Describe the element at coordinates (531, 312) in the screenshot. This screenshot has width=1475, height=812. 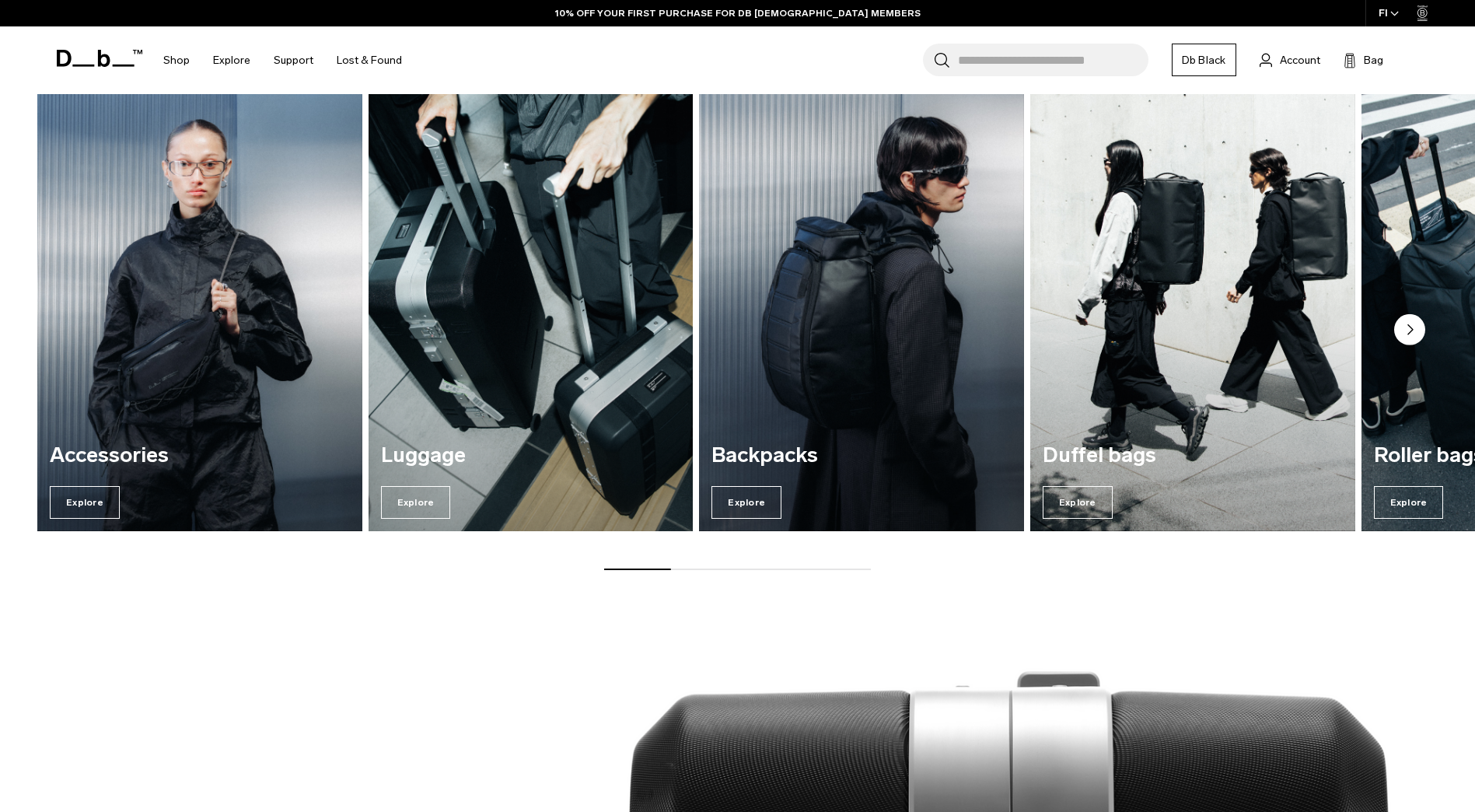
I see `div: 2 / 7` at that location.